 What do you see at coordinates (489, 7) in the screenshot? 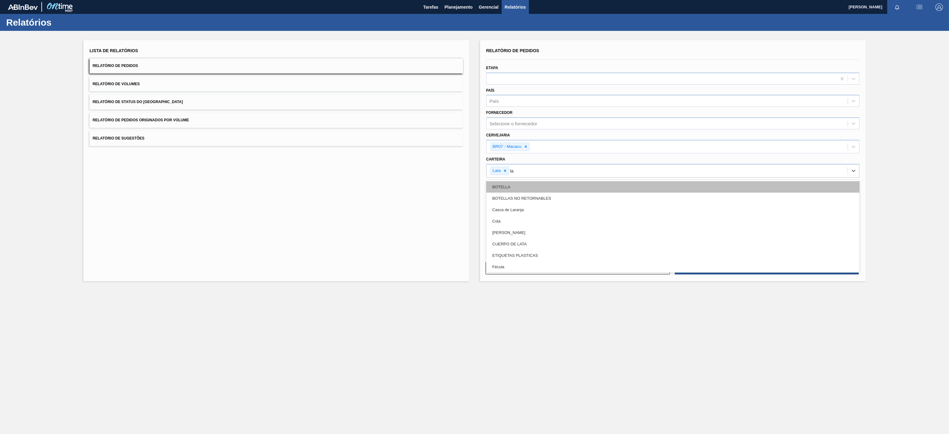
I see `span: Gerencial` at bounding box center [489, 7].